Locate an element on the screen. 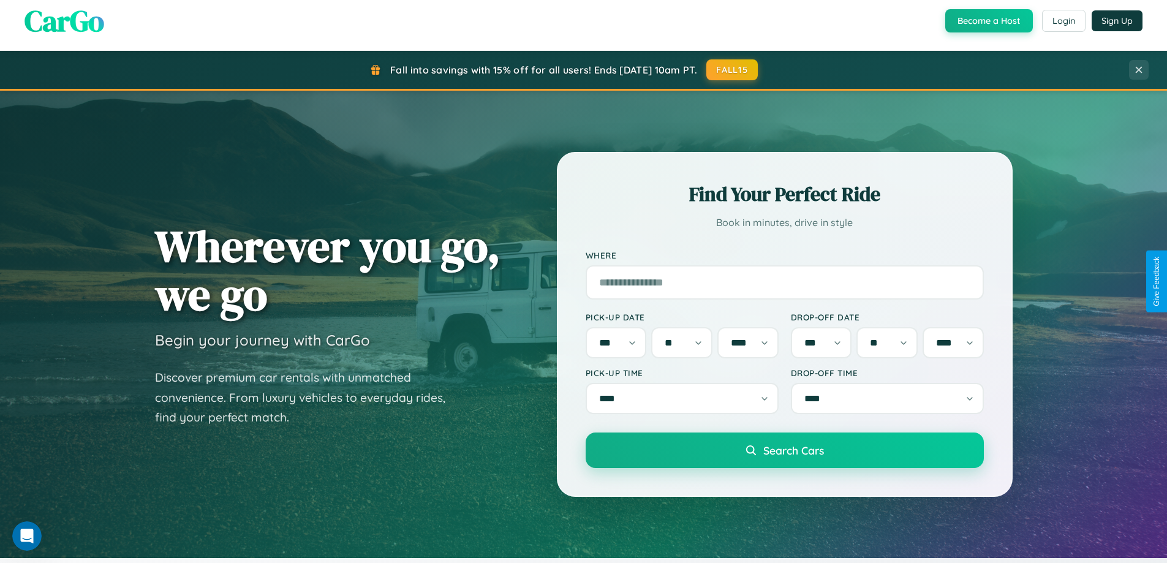  span: Search Cars is located at coordinates (793, 450).